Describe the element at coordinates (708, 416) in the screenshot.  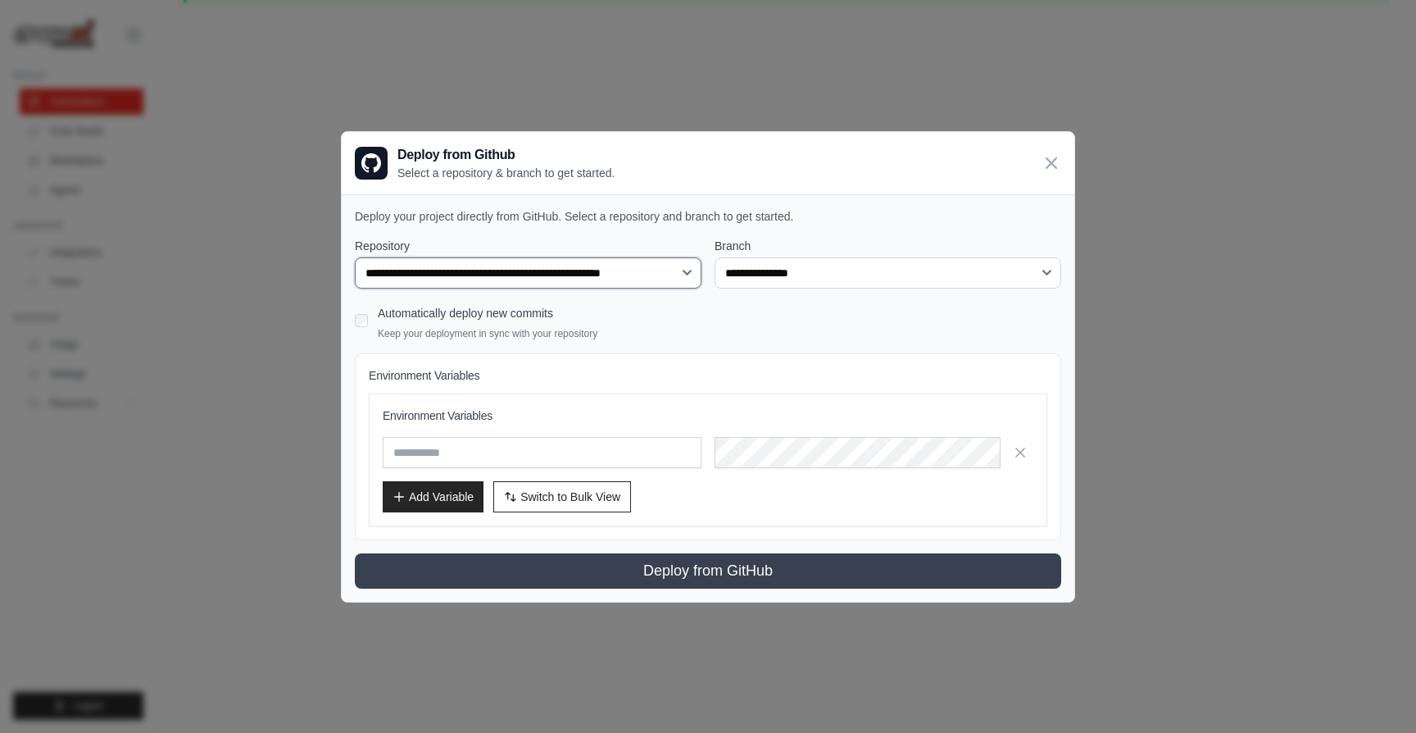
I see `h3: Environment Variables` at that location.